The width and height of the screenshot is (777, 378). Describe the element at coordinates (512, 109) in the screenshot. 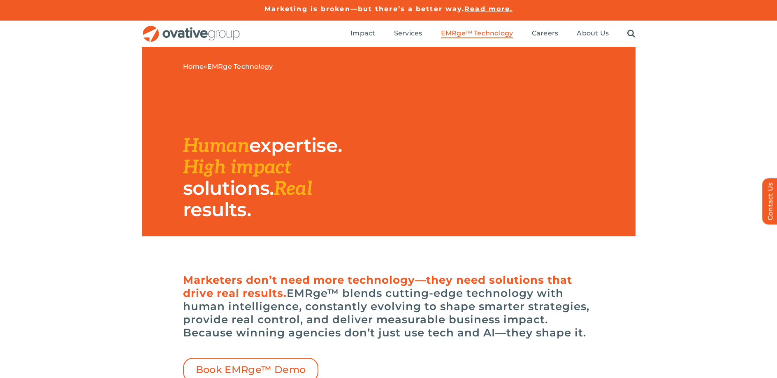

I see `img: EMRge Landing Page Header Image` at that location.